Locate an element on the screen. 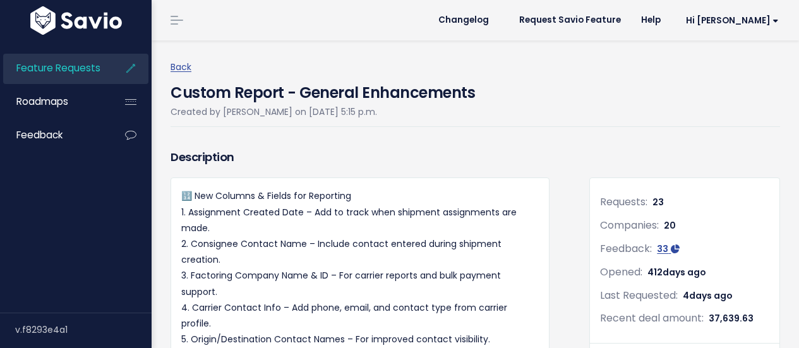  span: Feedback: is located at coordinates (626, 248).